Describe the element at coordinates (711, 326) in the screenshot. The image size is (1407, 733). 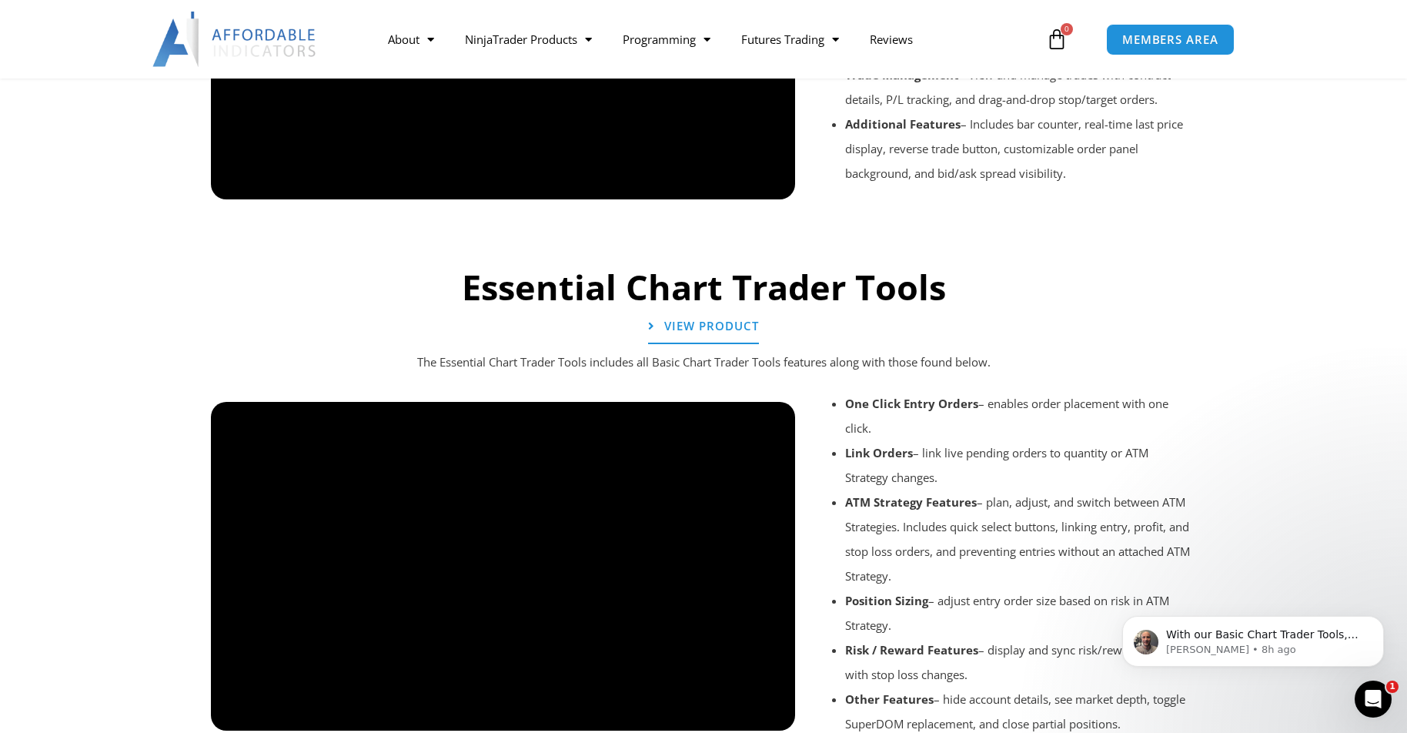
I see `span: View Product` at that location.